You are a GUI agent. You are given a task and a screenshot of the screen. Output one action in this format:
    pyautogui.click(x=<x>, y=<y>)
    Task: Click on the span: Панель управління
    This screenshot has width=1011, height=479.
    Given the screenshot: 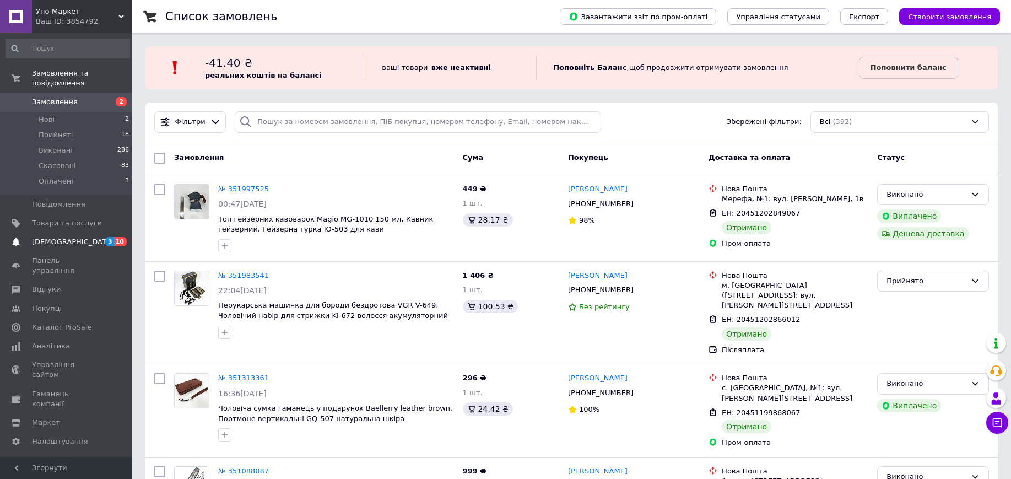 What is the action you would take?
    pyautogui.click(x=67, y=266)
    